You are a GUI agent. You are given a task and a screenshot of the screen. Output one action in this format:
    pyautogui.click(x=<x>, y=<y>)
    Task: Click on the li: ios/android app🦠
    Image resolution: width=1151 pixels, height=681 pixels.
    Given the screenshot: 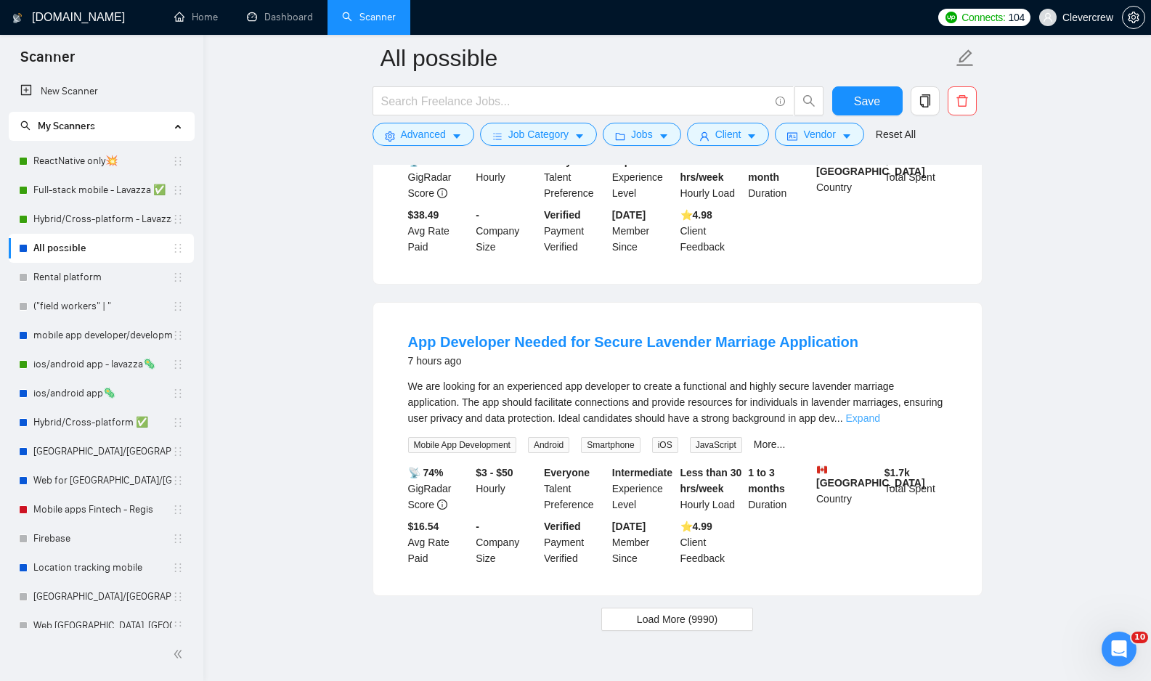 What is the action you would take?
    pyautogui.click(x=101, y=393)
    